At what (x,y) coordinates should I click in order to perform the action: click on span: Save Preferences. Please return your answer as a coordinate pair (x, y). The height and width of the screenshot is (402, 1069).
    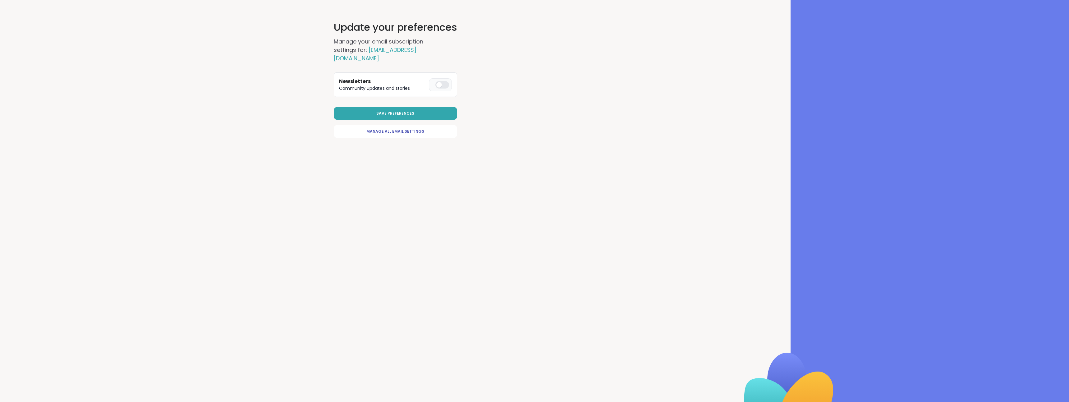
    Looking at the image, I should click on (395, 113).